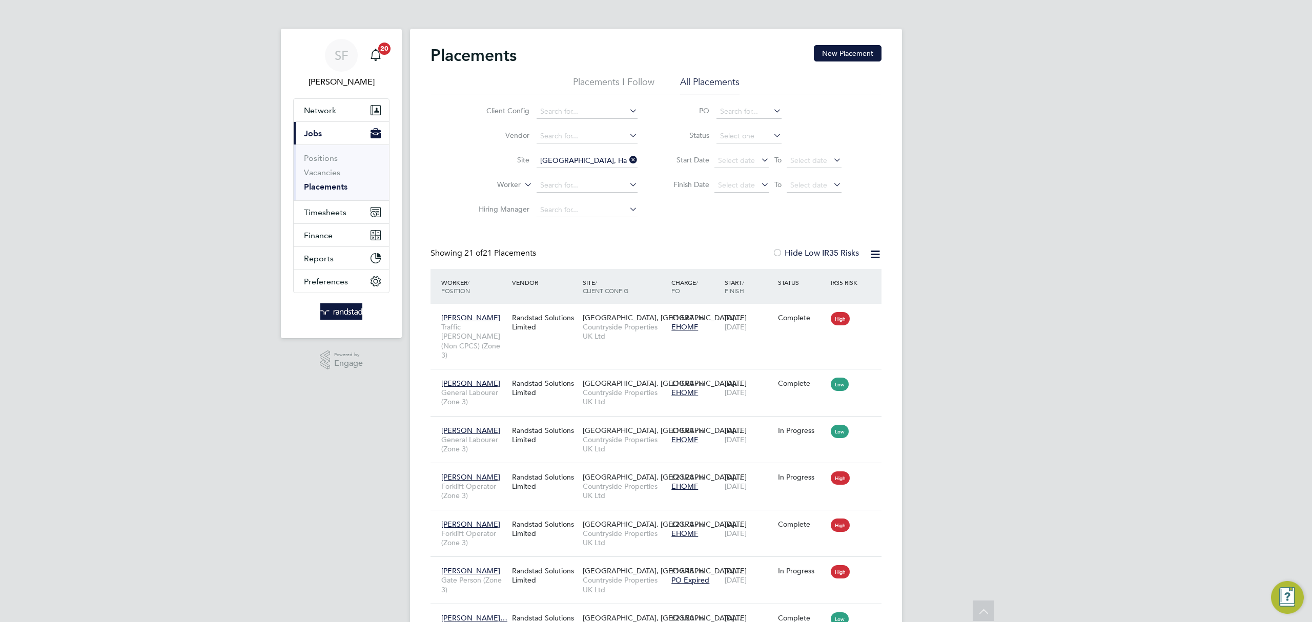 The height and width of the screenshot is (622, 1312). I want to click on button: Reports, so click(341, 258).